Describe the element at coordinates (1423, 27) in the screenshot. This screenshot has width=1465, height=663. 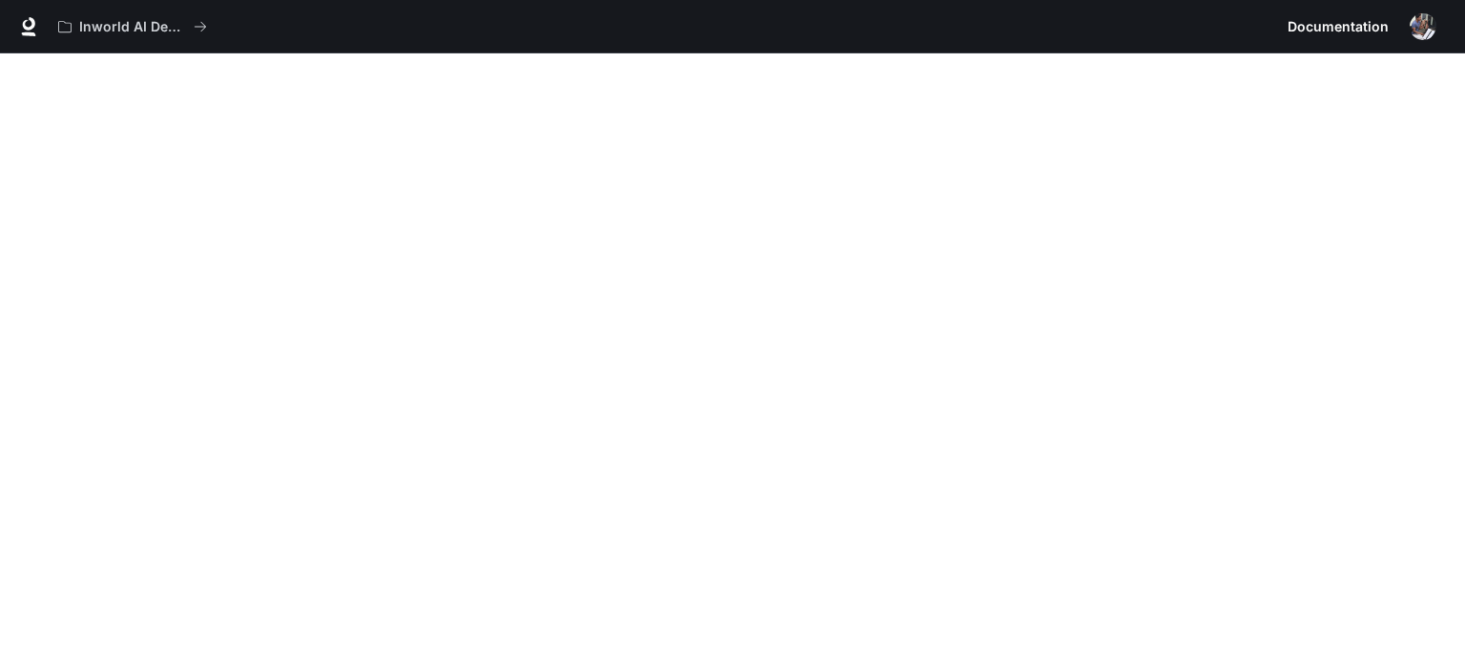
I see `img: User avatar` at that location.